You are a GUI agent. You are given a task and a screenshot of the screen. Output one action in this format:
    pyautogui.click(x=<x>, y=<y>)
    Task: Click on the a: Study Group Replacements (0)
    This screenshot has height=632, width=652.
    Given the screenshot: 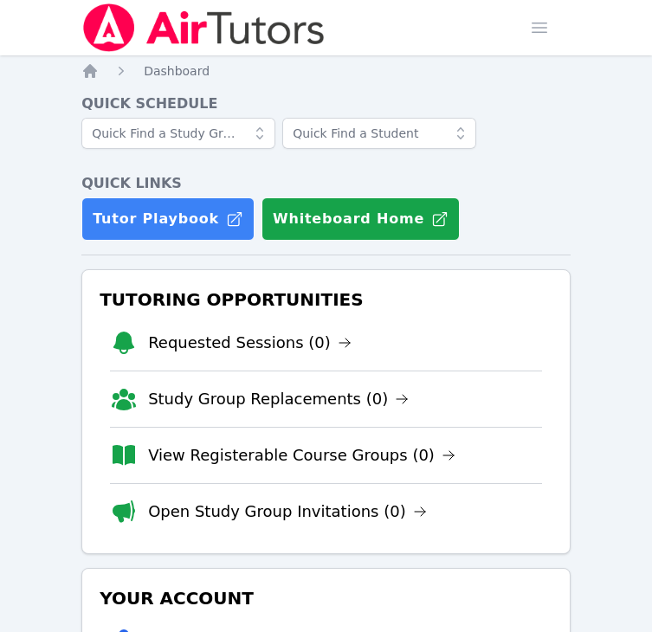 What is the action you would take?
    pyautogui.click(x=278, y=399)
    